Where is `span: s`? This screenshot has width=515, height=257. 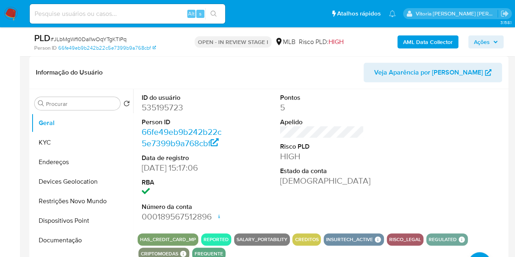
span: s is located at coordinates (200, 13).